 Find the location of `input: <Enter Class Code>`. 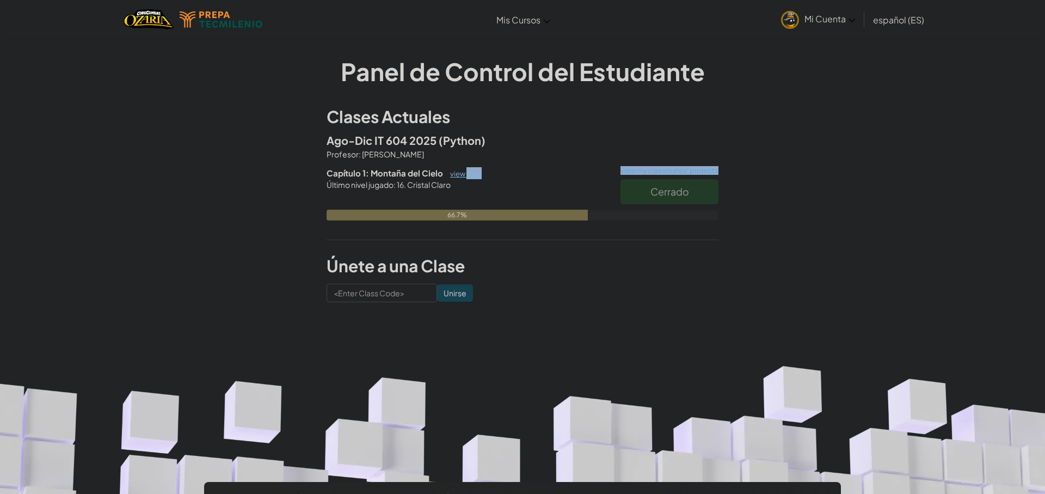

input: <Enter Class Code> is located at coordinates (382, 293).